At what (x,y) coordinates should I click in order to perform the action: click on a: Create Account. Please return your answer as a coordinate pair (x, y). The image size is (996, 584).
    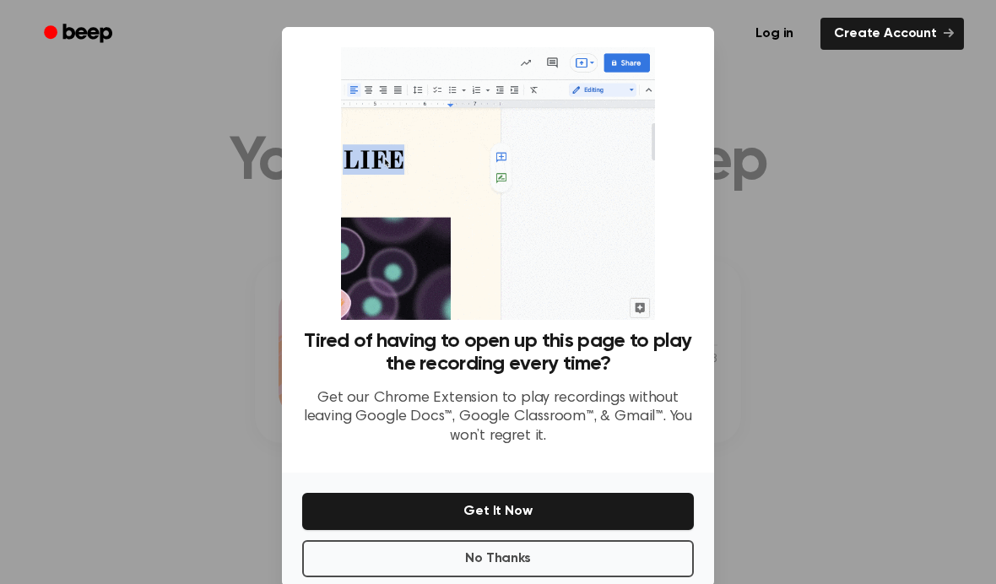
    Looking at the image, I should click on (893, 34).